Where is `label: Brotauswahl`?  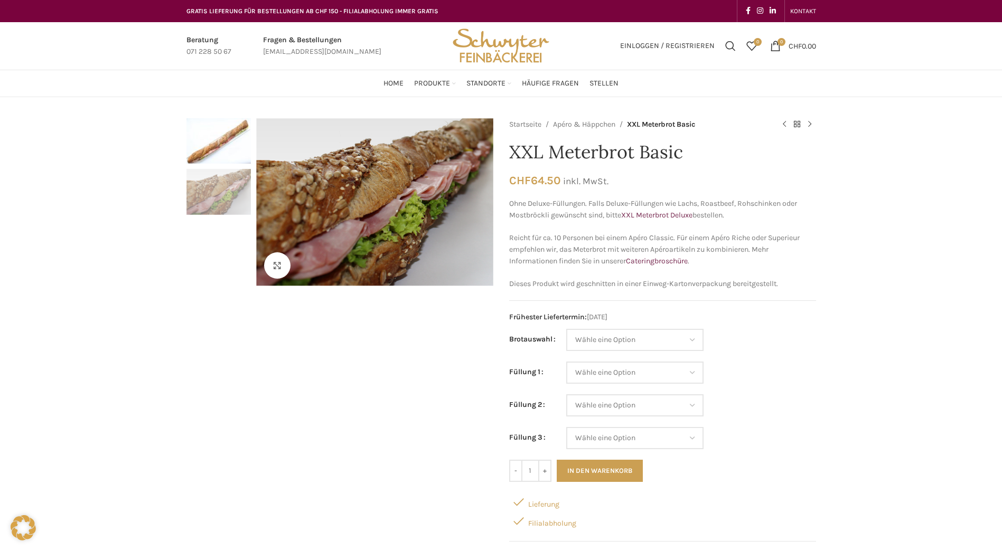 label: Brotauswahl is located at coordinates (532, 340).